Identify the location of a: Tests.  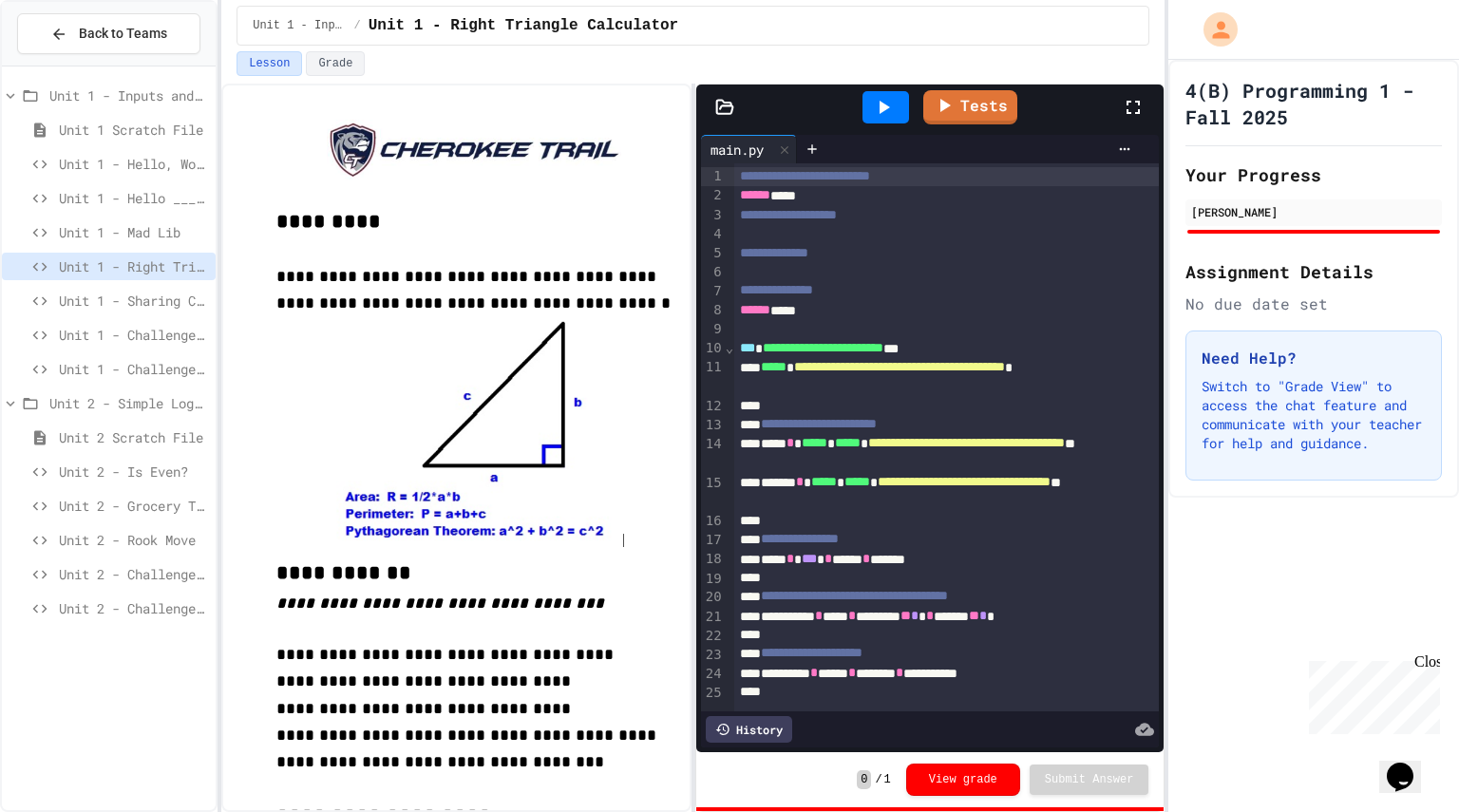
(969, 107).